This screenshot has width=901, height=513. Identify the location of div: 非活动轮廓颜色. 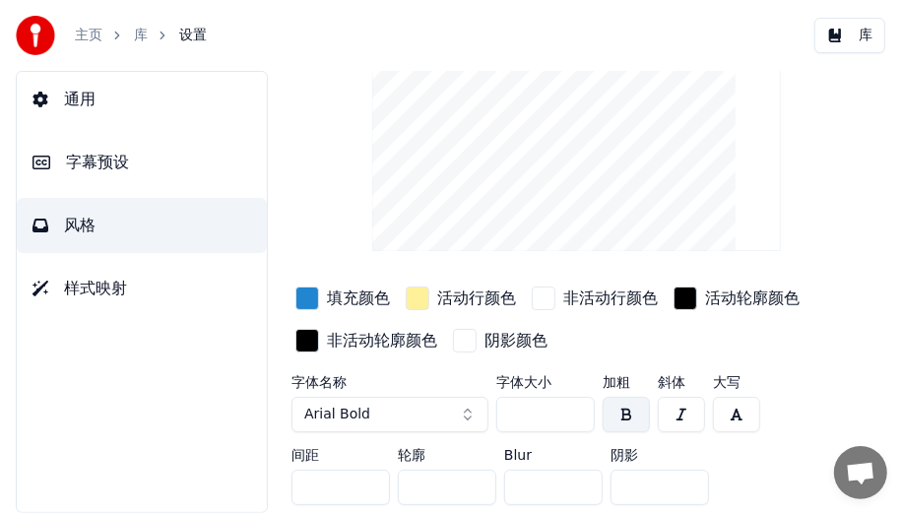
(382, 341).